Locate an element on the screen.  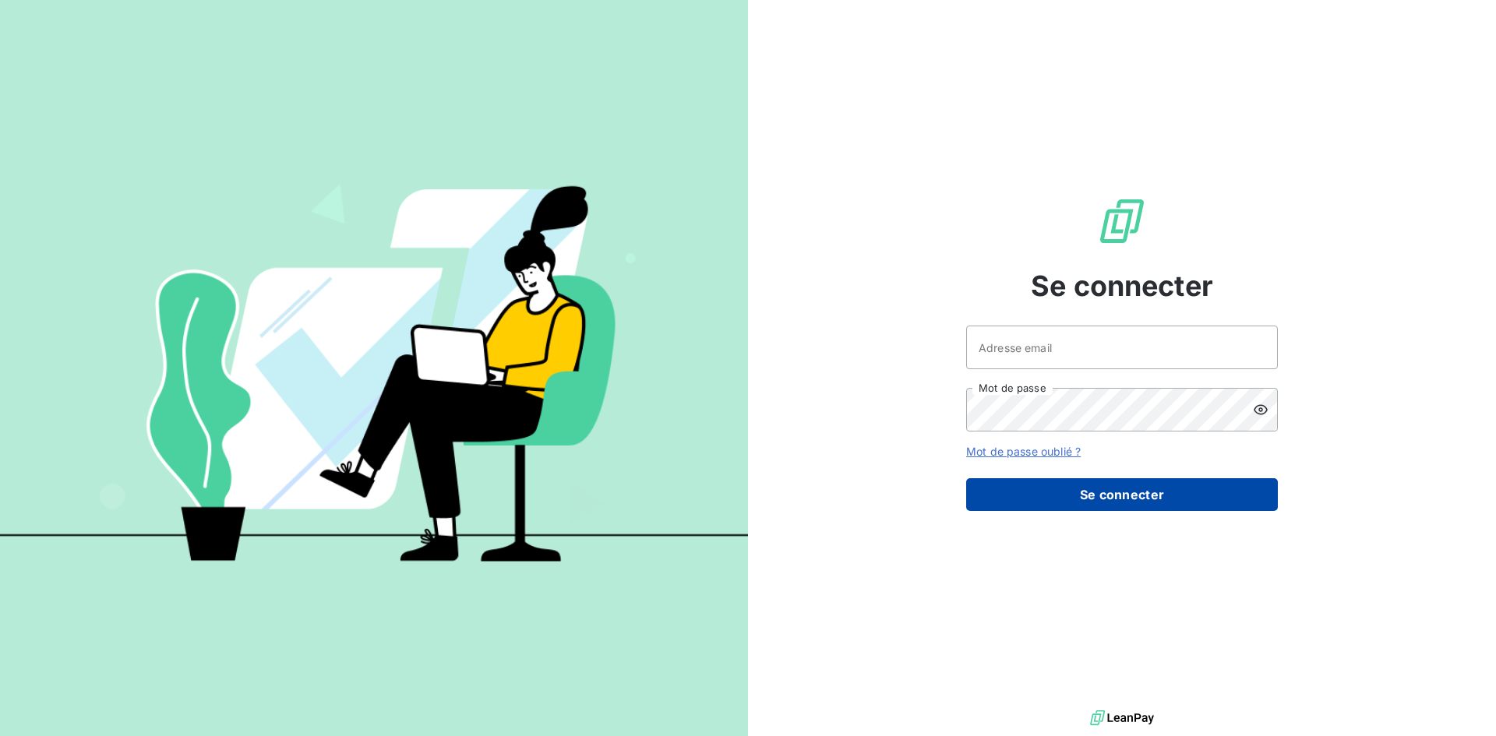
span: Se connecter is located at coordinates (1122, 286).